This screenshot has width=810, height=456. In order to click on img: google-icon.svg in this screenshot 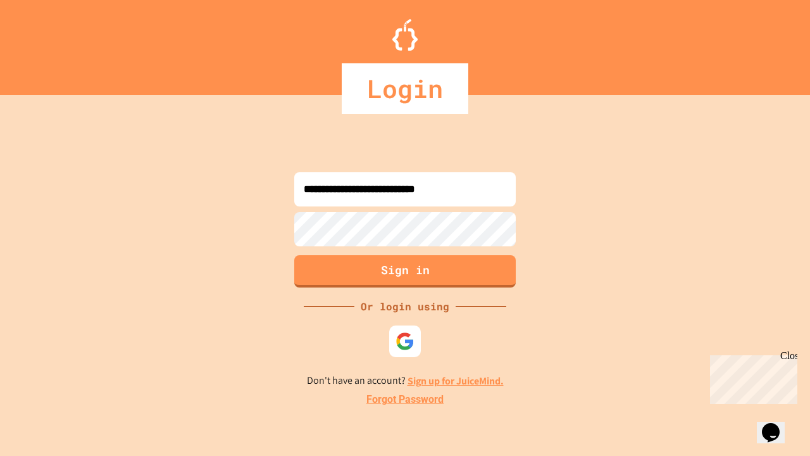, I will do `click(405, 341)`.